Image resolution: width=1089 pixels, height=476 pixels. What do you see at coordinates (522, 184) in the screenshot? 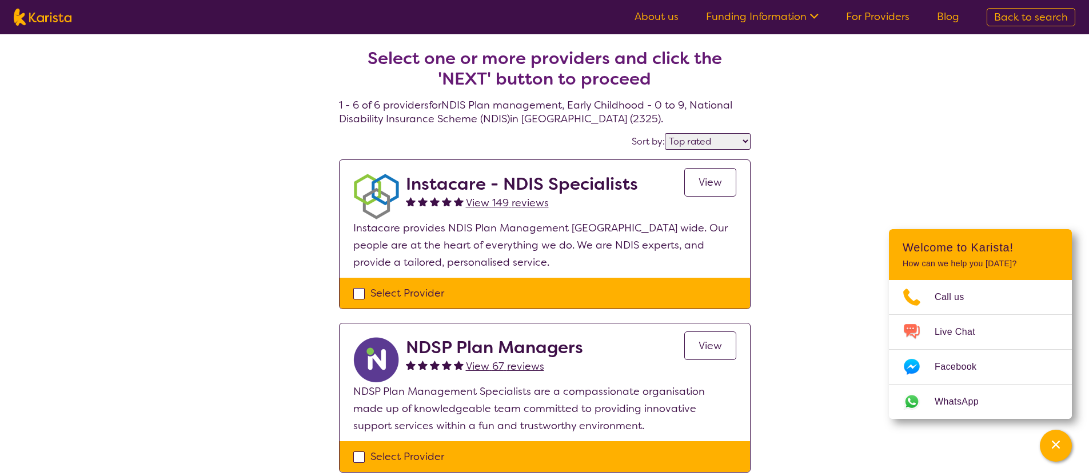
I see `h2: Instacare - NDIS Specialists` at bounding box center [522, 184].